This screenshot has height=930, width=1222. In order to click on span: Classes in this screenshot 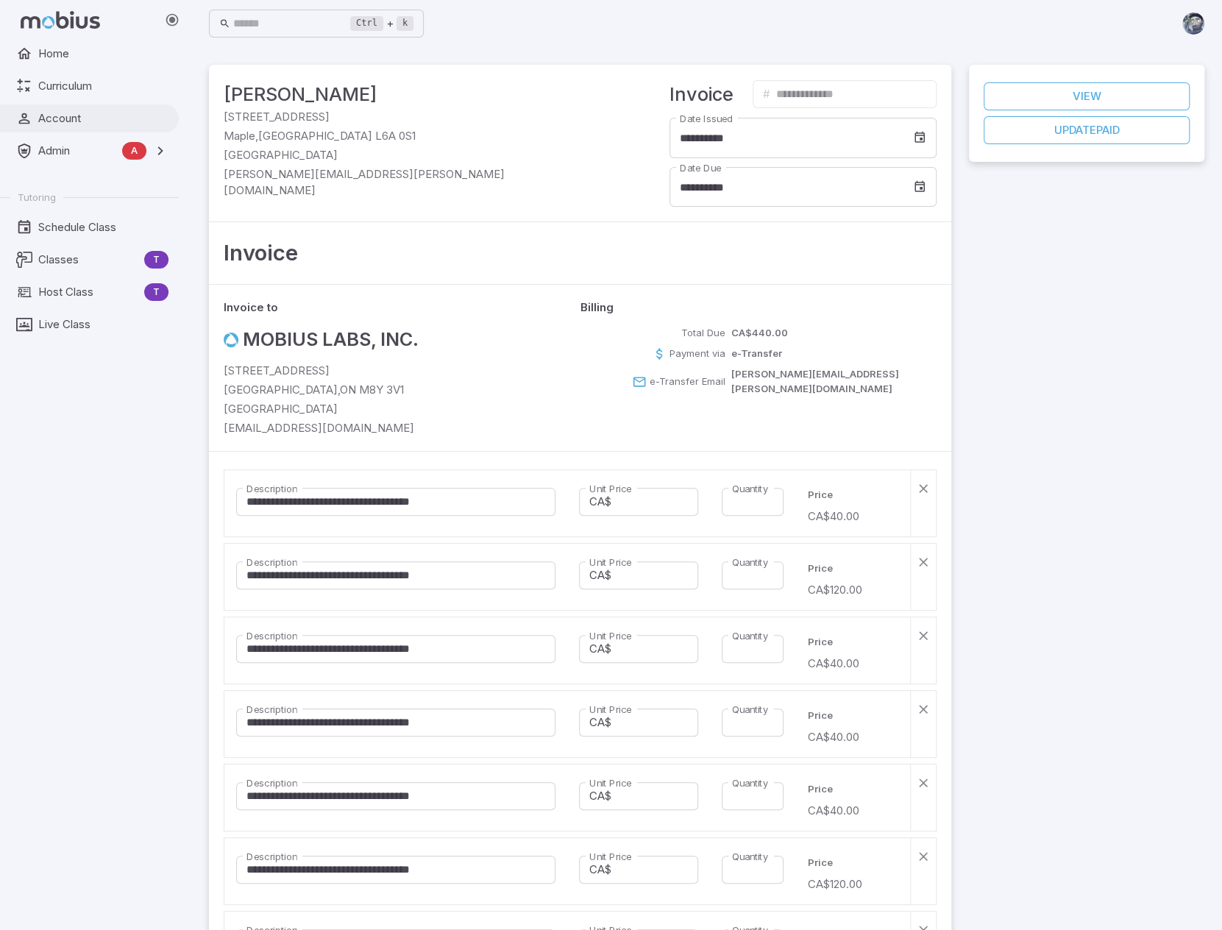, I will do `click(88, 260)`.